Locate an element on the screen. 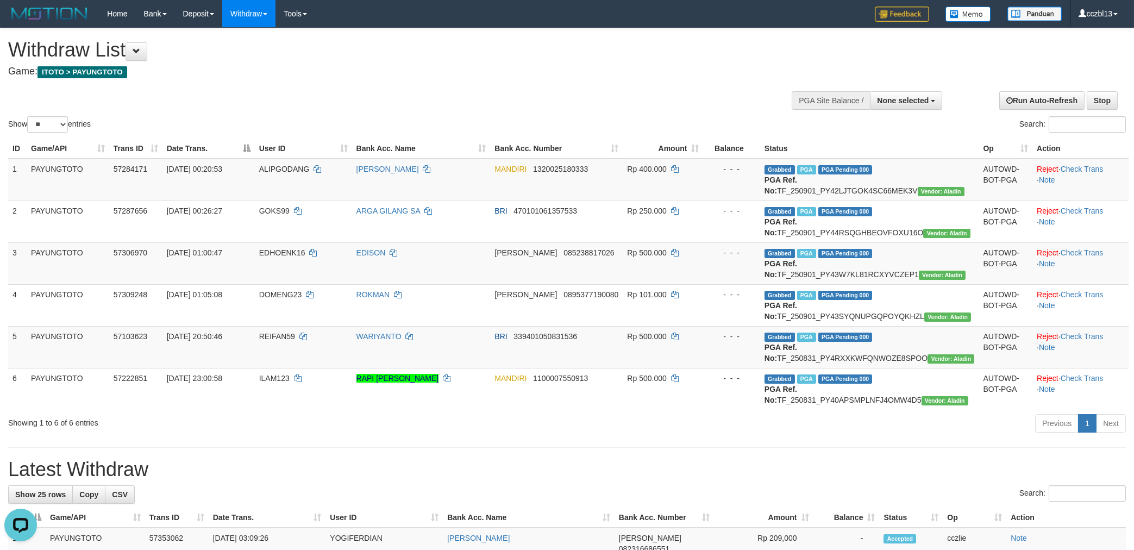 Image resolution: width=1134 pixels, height=550 pixels. td: 3 is located at coordinates (17, 263).